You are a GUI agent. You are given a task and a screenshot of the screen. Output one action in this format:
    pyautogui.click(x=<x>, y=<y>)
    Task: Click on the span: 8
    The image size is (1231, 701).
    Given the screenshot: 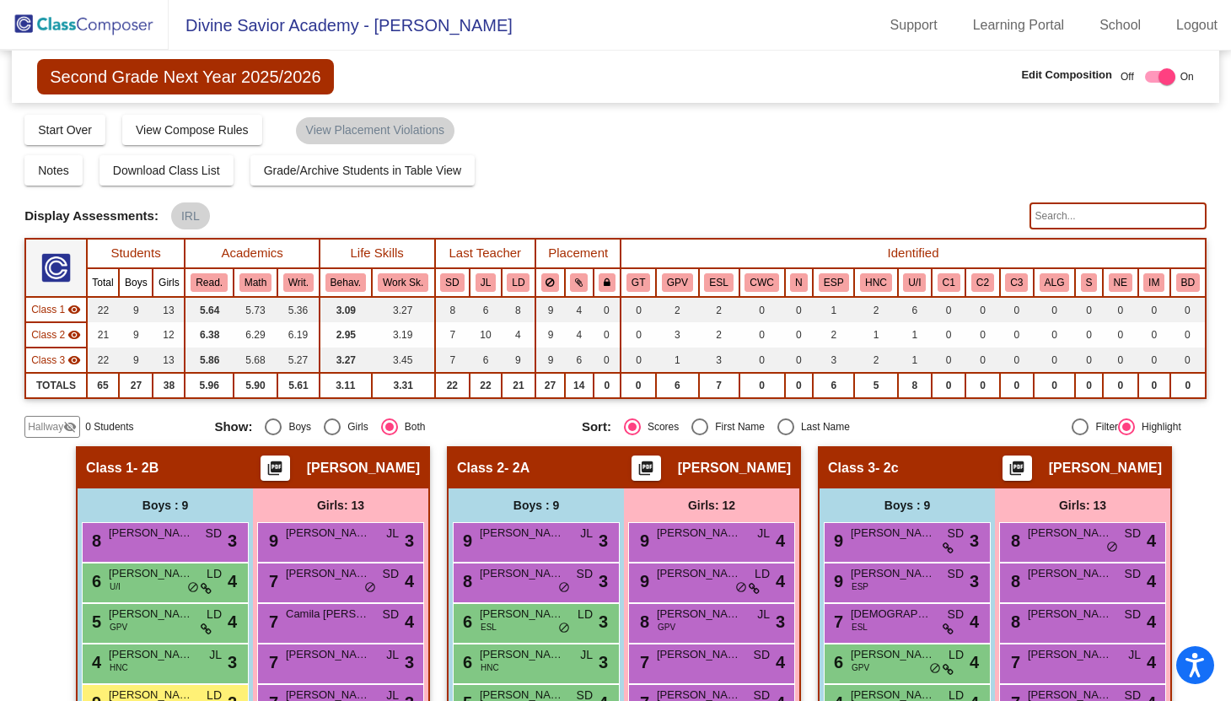 What is the action you would take?
    pyautogui.click(x=1013, y=540)
    